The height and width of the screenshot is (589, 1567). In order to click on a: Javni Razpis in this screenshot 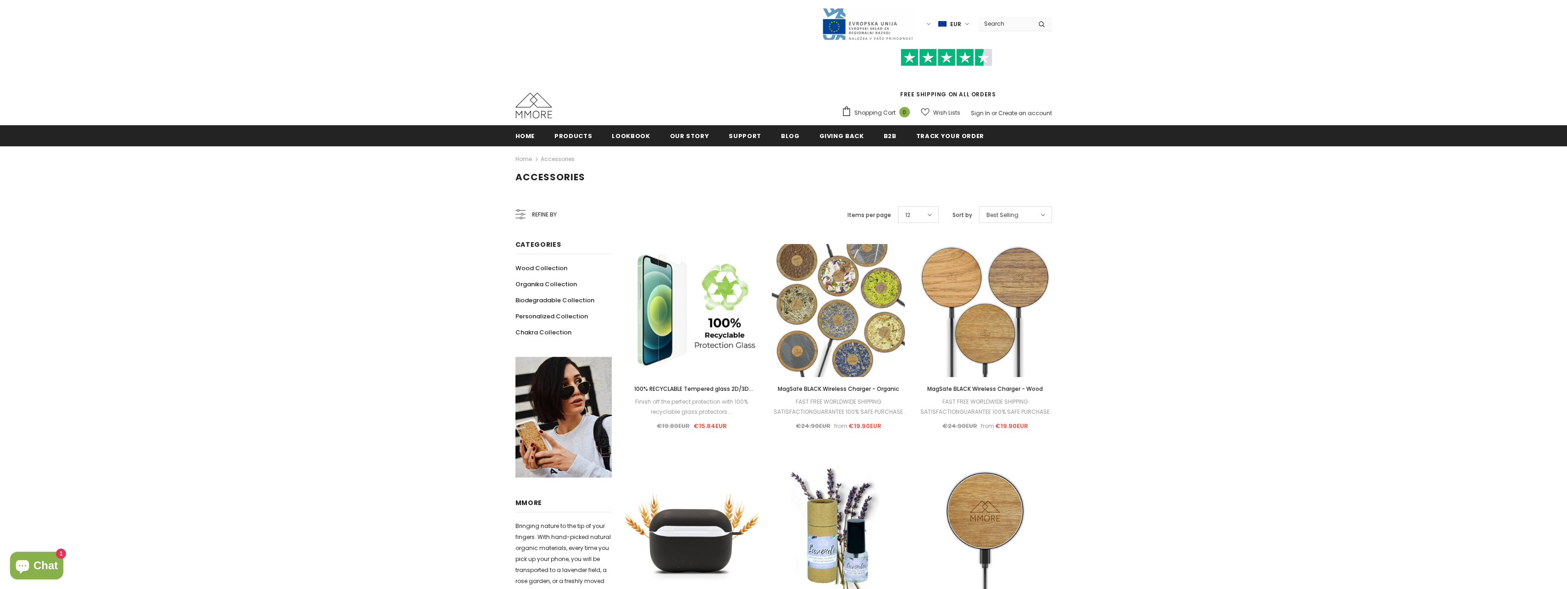, I will do `click(868, 23)`.